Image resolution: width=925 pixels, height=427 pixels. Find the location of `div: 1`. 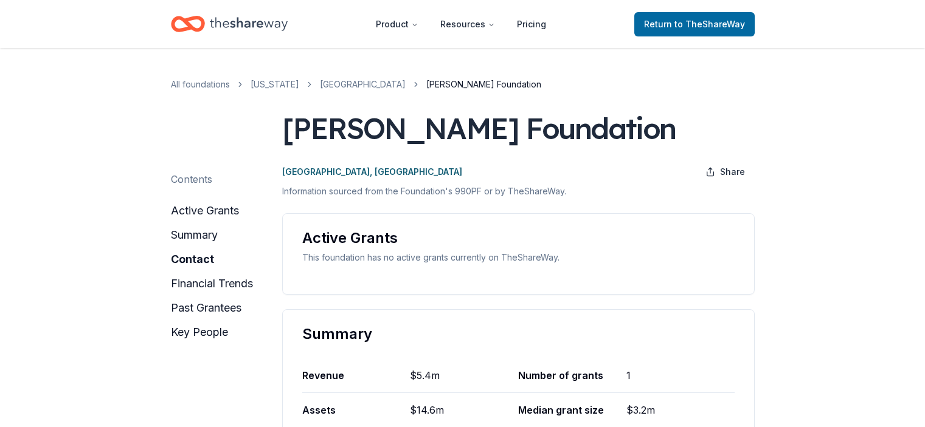

div: 1 is located at coordinates (680, 376).